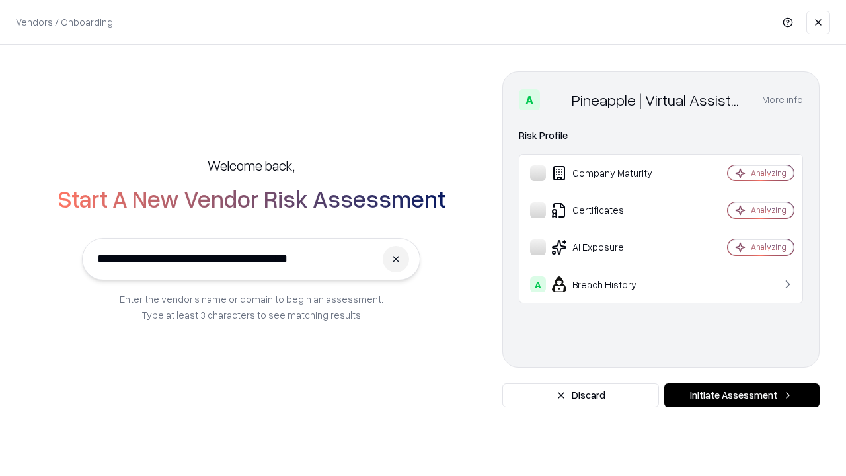 The image size is (846, 476). I want to click on h5: Welcome back,, so click(251, 165).